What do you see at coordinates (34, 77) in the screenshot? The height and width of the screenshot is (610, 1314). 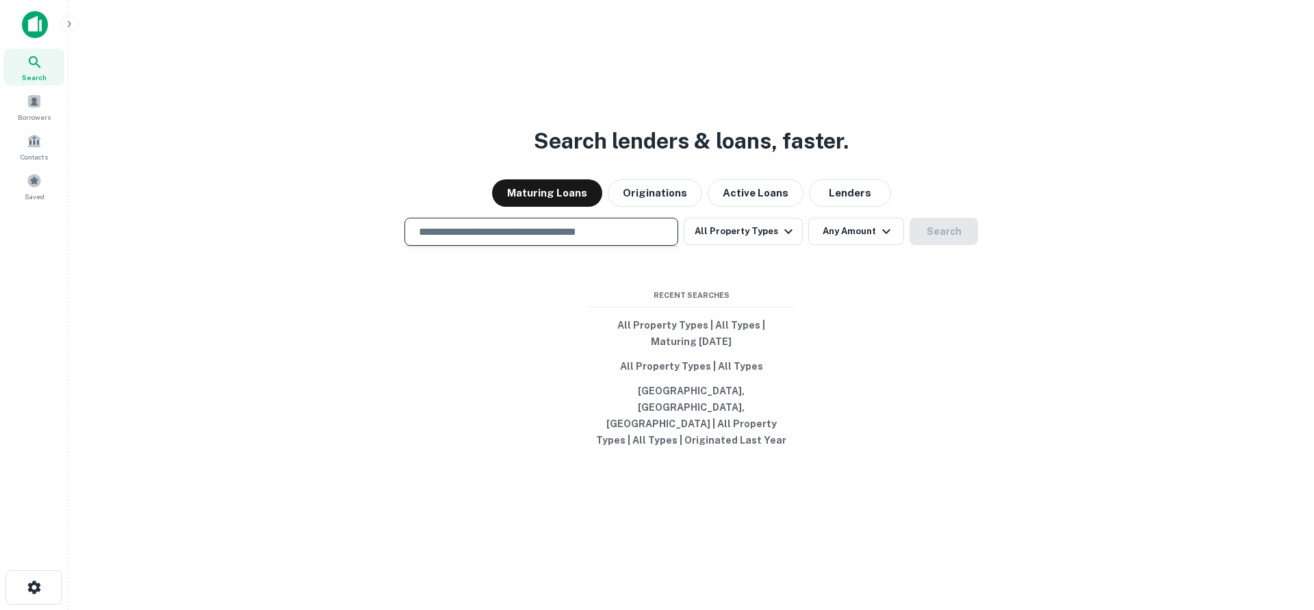 I see `span: Search` at bounding box center [34, 77].